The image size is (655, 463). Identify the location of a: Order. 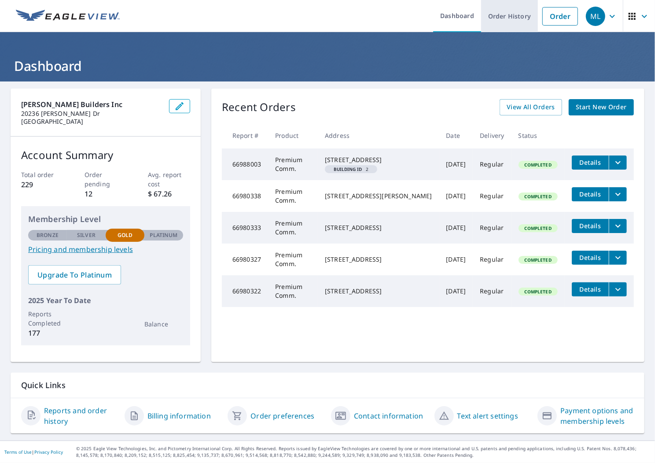
(560, 16).